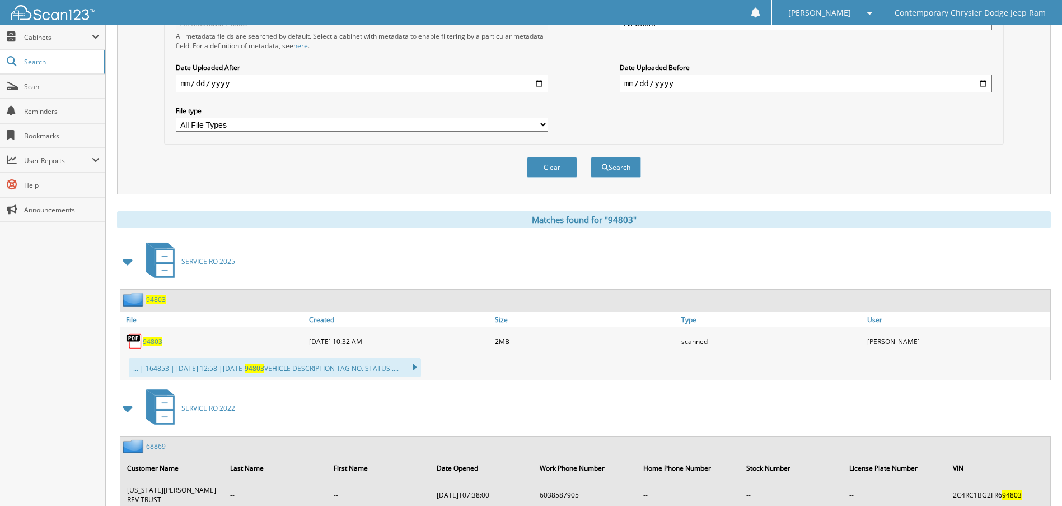 Image resolution: width=1062 pixels, height=506 pixels. I want to click on input: start, so click(362, 83).